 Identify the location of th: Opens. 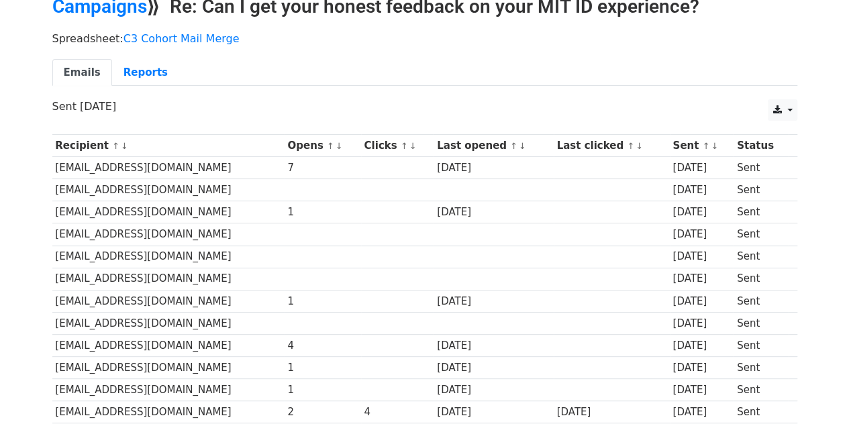
(323, 146).